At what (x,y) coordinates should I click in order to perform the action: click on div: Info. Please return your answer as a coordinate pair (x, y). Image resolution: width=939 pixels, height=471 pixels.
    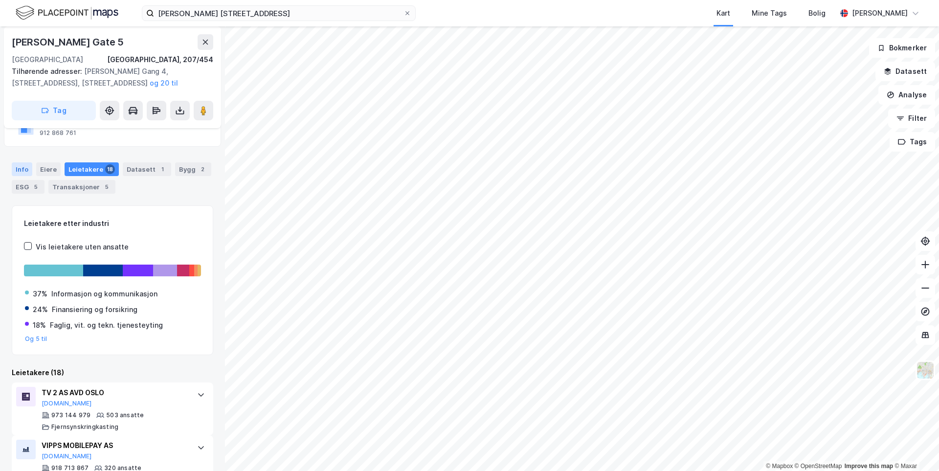
    Looking at the image, I should click on (22, 169).